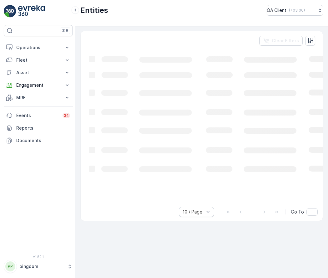 The image size is (328, 278). Describe the element at coordinates (298, 212) in the screenshot. I see `span: Go To` at that location.